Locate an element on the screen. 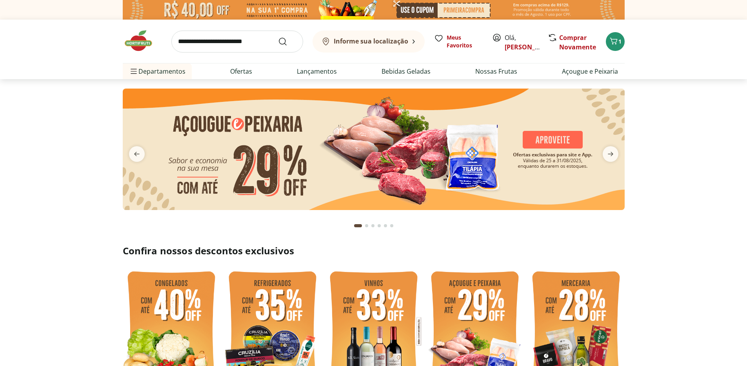 The height and width of the screenshot is (366, 747). span: Olá, is located at coordinates (522, 42).